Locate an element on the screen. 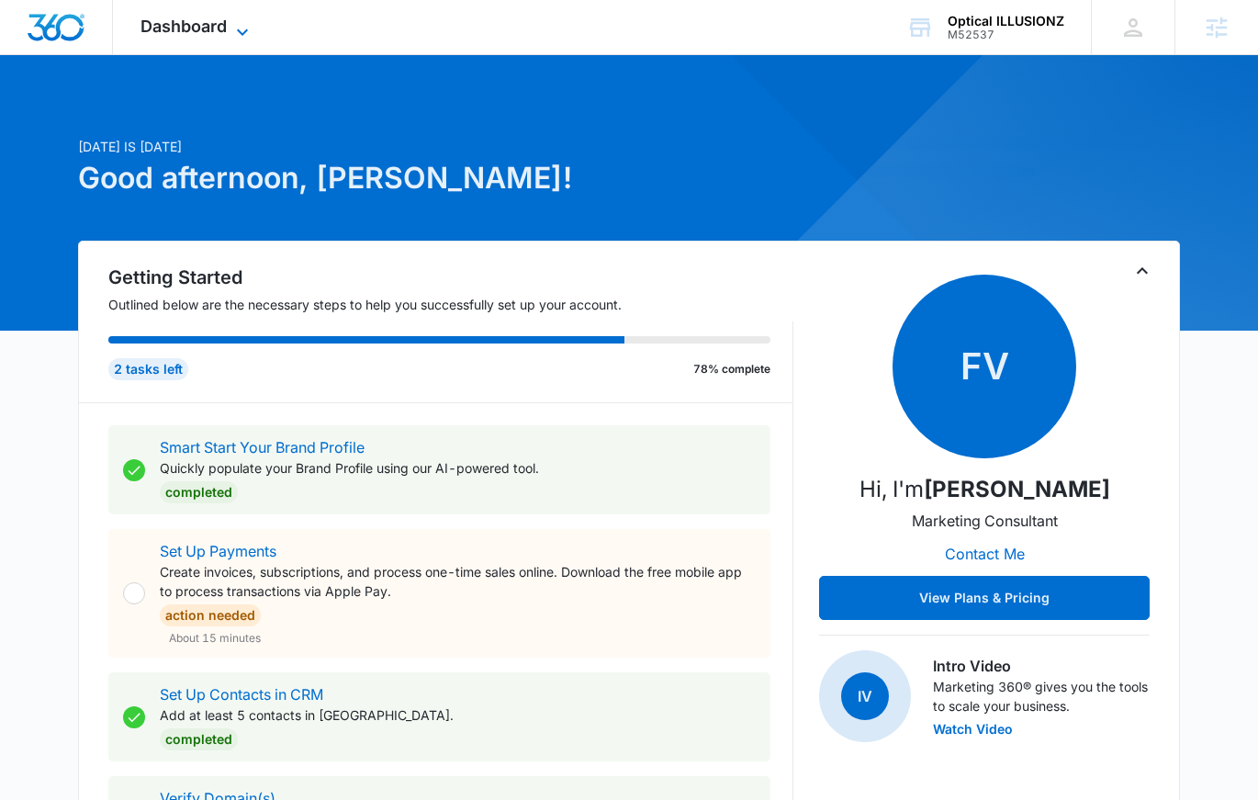  a: Set Up Payments is located at coordinates (218, 551).